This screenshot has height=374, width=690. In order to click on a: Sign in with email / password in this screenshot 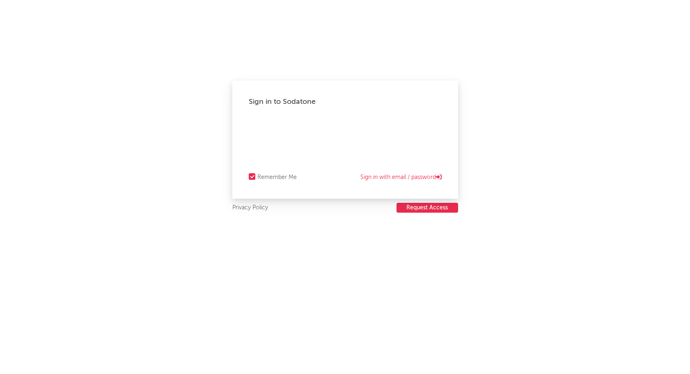, I will do `click(401, 177)`.